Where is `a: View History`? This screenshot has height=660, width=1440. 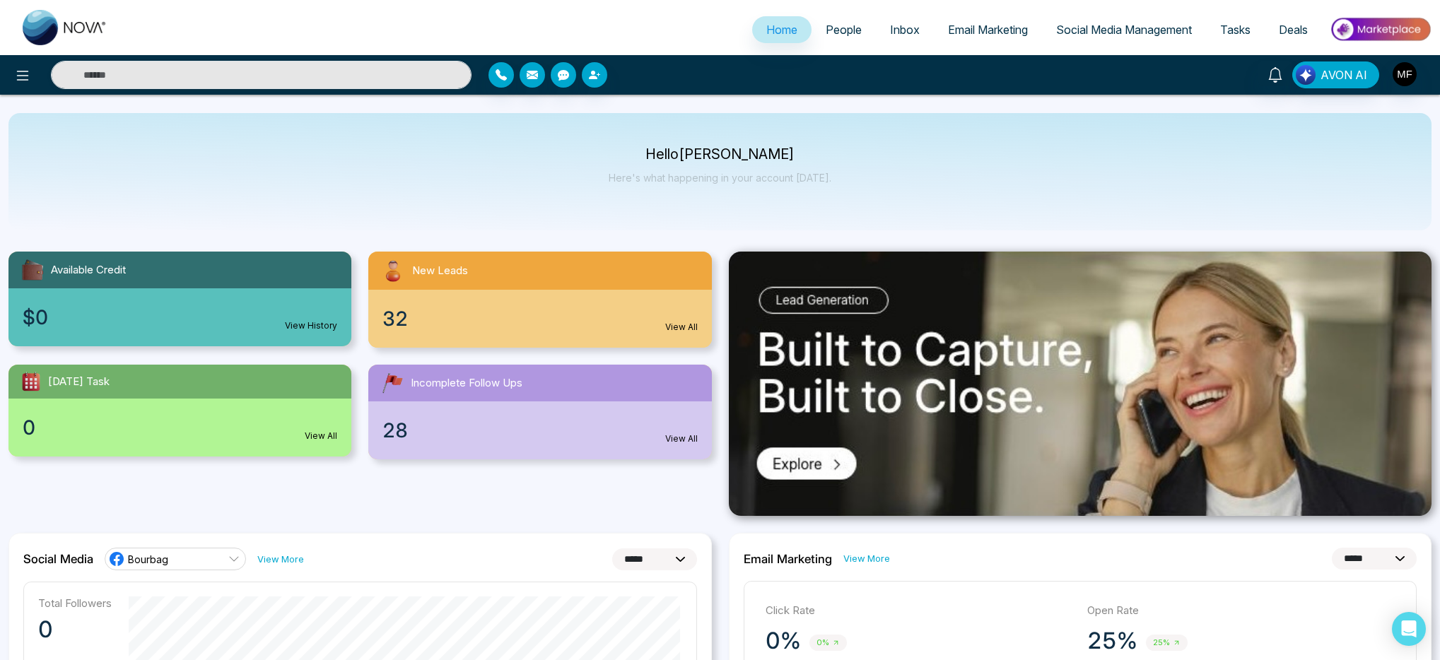
a: View History is located at coordinates (311, 326).